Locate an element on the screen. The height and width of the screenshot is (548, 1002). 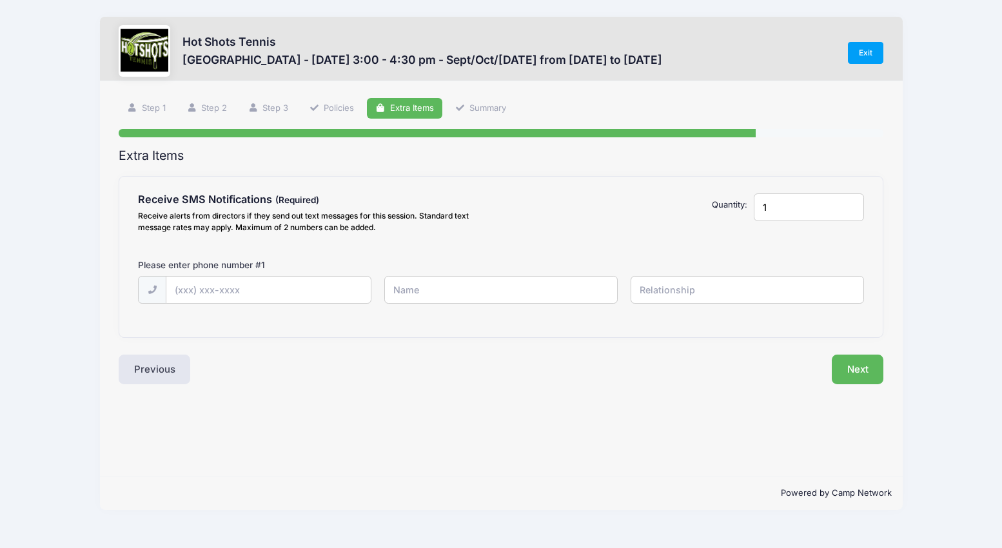
input: Relationship is located at coordinates (747, 289).